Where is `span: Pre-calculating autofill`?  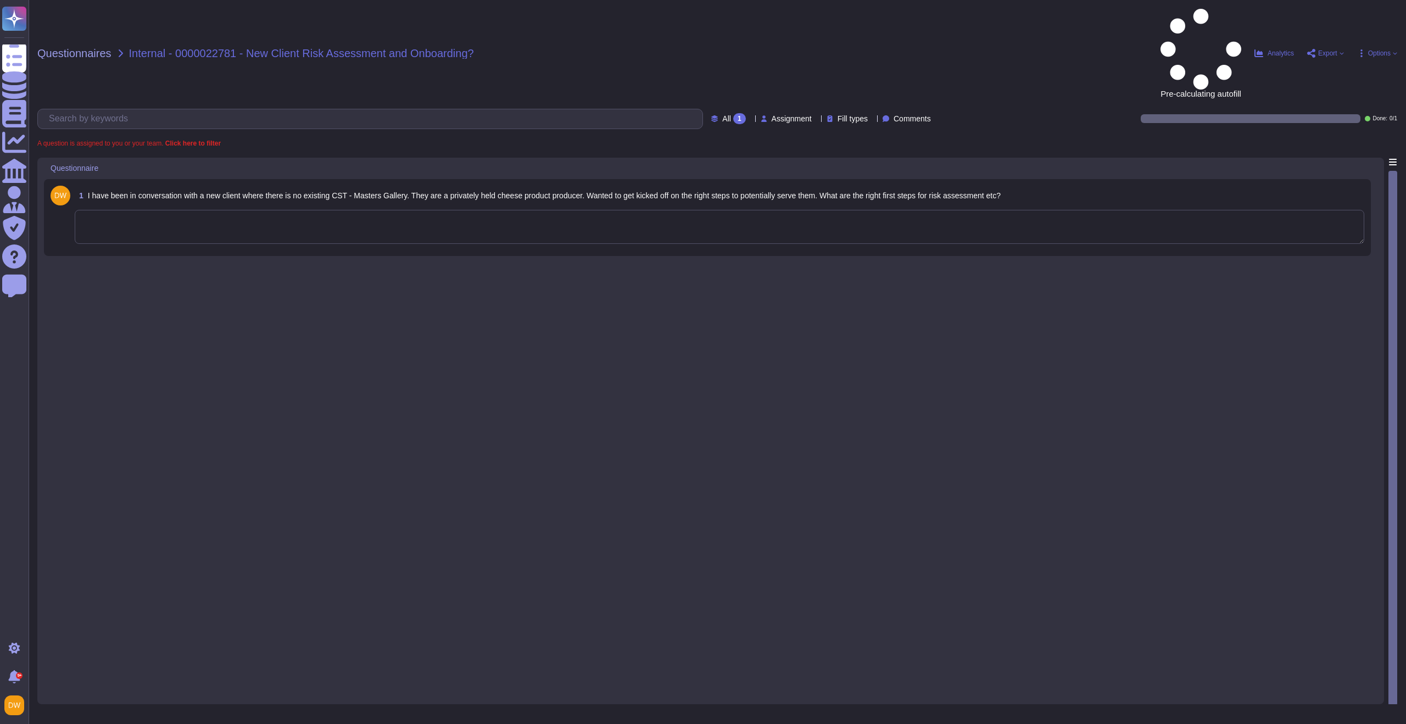 span: Pre-calculating autofill is located at coordinates (1200, 53).